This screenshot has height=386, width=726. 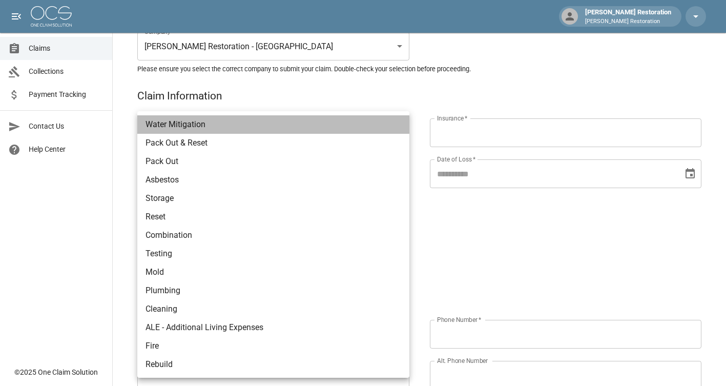 What do you see at coordinates (273, 143) in the screenshot?
I see `li: Pack Out & Reset` at bounding box center [273, 143].